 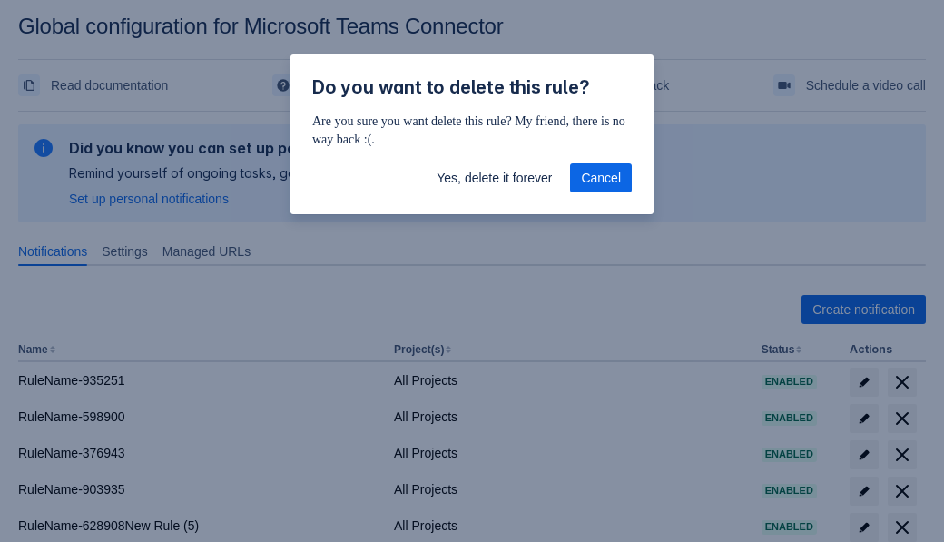 What do you see at coordinates (601, 178) in the screenshot?
I see `span: Cancel` at bounding box center [601, 178].